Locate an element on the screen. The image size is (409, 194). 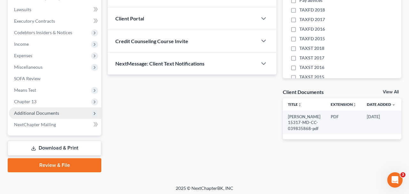
span: TAXST 2017 is located at coordinates (312, 58).